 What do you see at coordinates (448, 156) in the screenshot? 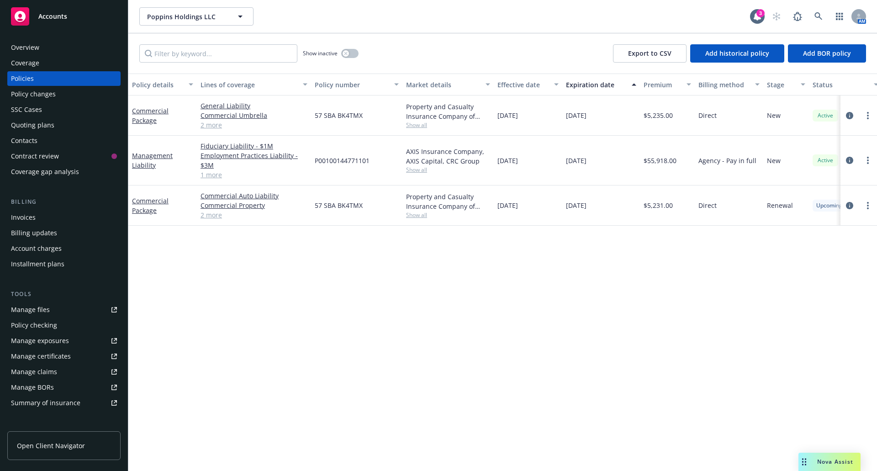
I see `div: AXIS Insurance Company, AXIS Capital, CRC Group` at bounding box center [448, 156].